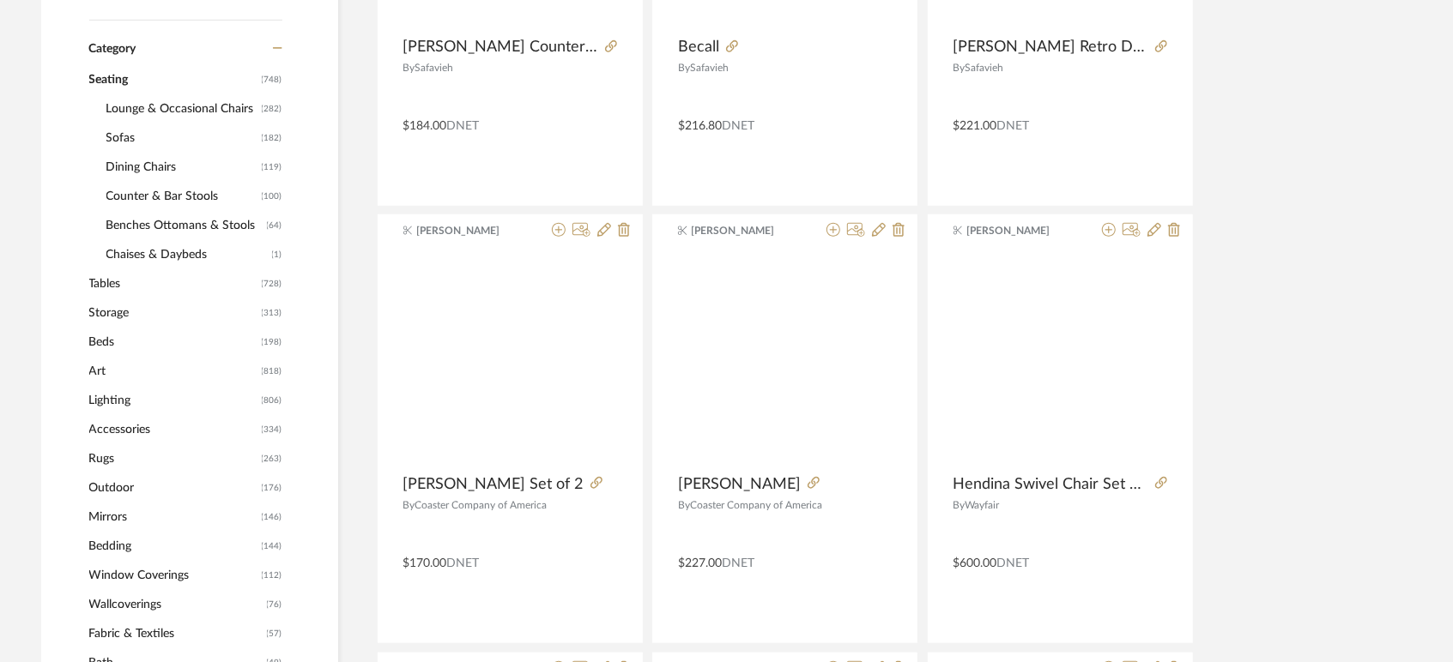 The image size is (1453, 662). I want to click on span: $184.00, so click(425, 126).